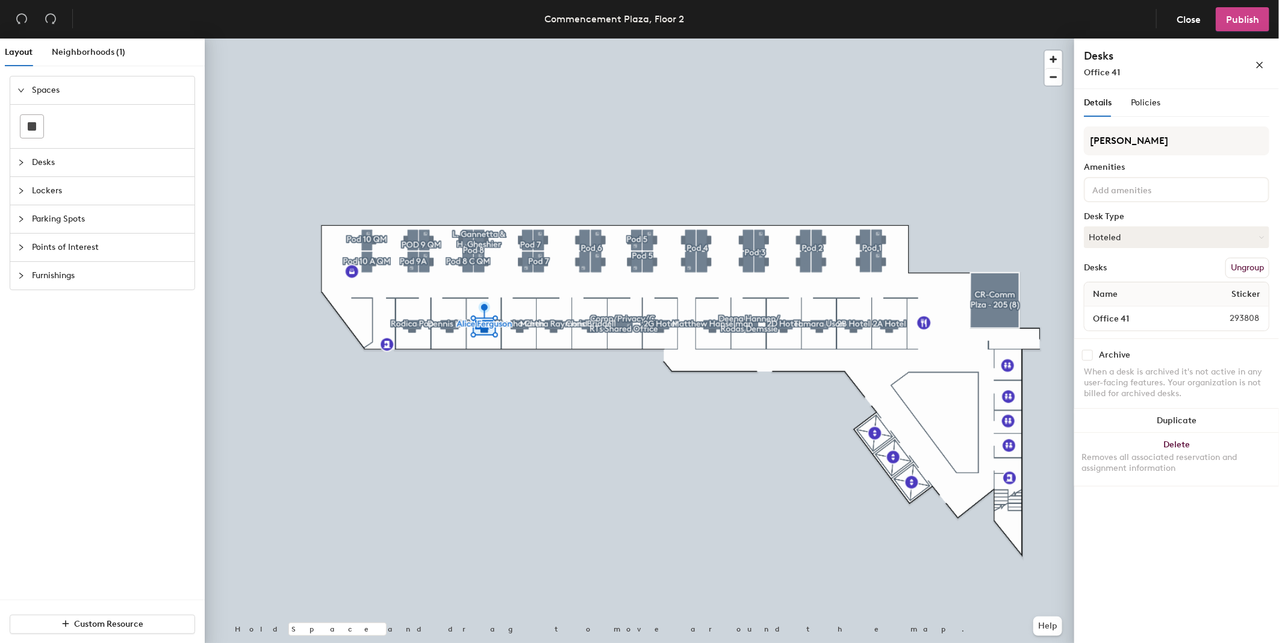 The width and height of the screenshot is (1279, 643). What do you see at coordinates (1143, 319) in the screenshot?
I see `input: Unnamed desk` at bounding box center [1143, 319].